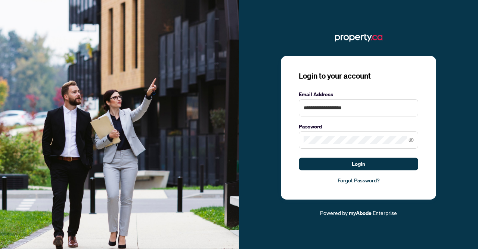 The width and height of the screenshot is (478, 249). What do you see at coordinates (412, 140) in the screenshot?
I see `span: eye-invisible` at bounding box center [412, 140].